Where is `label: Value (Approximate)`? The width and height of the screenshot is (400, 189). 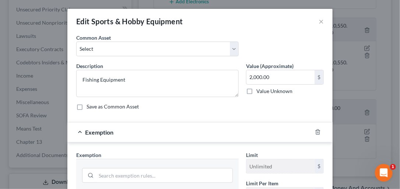
label: Value (Approximate) is located at coordinates (269, 66).